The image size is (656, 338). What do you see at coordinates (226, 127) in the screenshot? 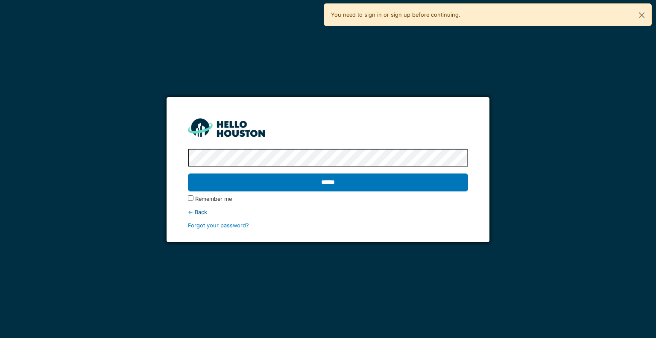
I see `img: HH_line-BYnF2_Hg.png` at bounding box center [226, 127].